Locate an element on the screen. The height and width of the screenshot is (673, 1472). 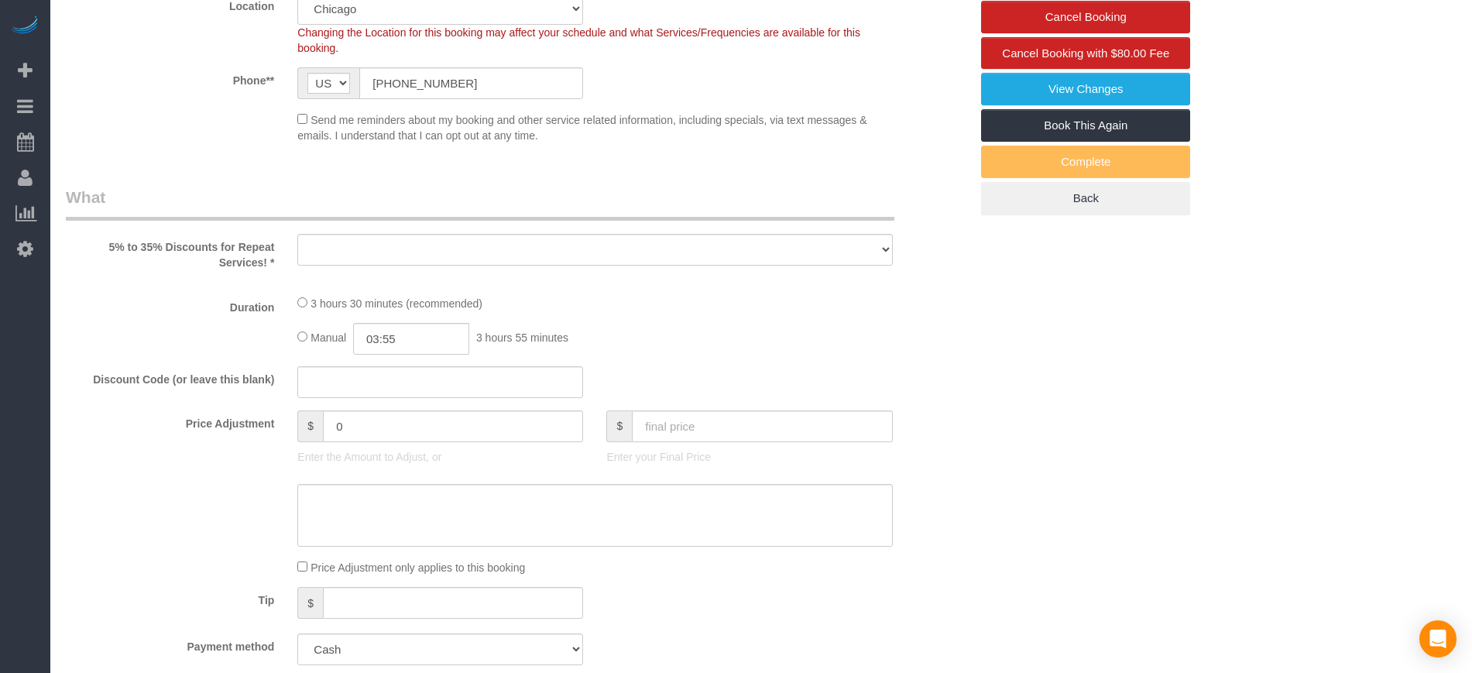
span: 3 hours 55 minutes is located at coordinates (522, 338).